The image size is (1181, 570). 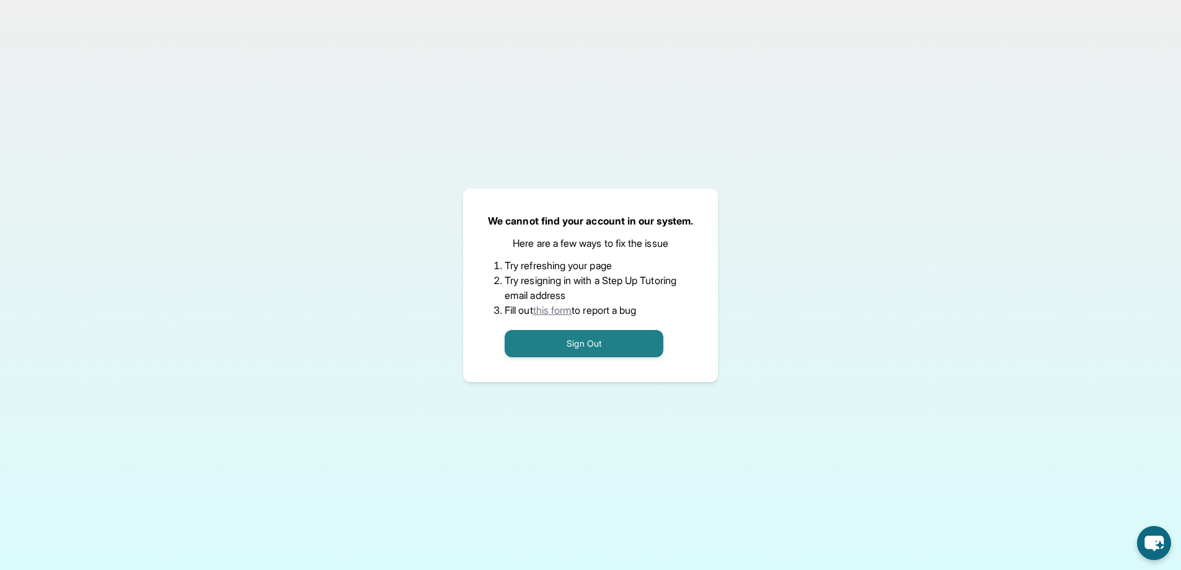 What do you see at coordinates (584, 343) in the screenshot?
I see `button: Sign Out` at bounding box center [584, 343].